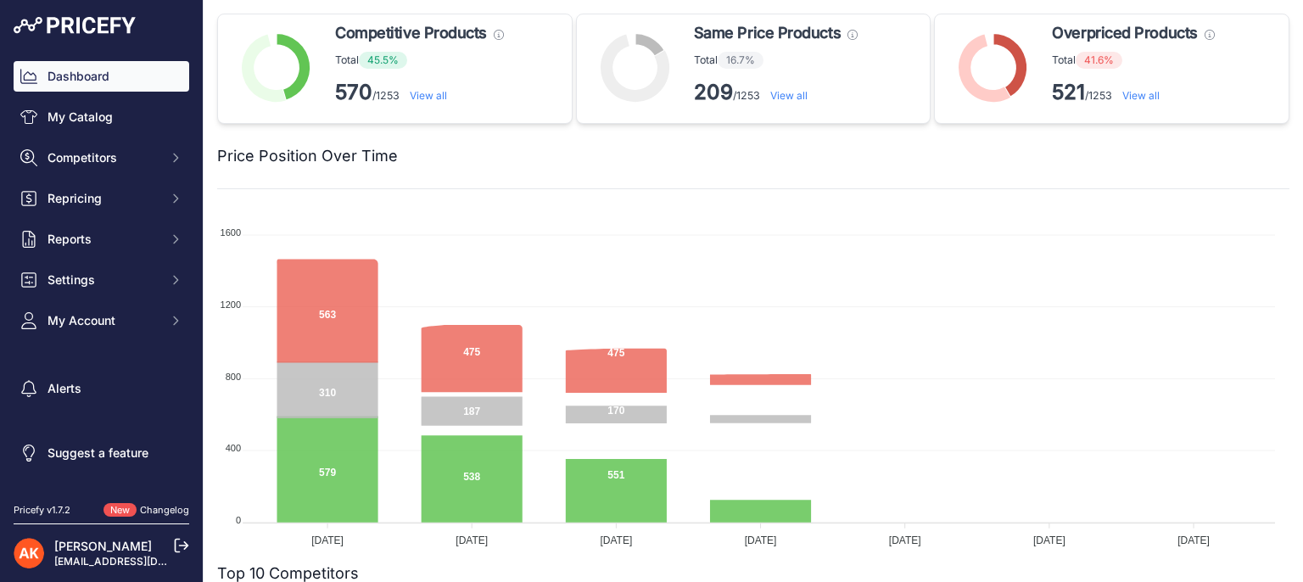  Describe the element at coordinates (1068, 92) in the screenshot. I see `strong: 521` at that location.